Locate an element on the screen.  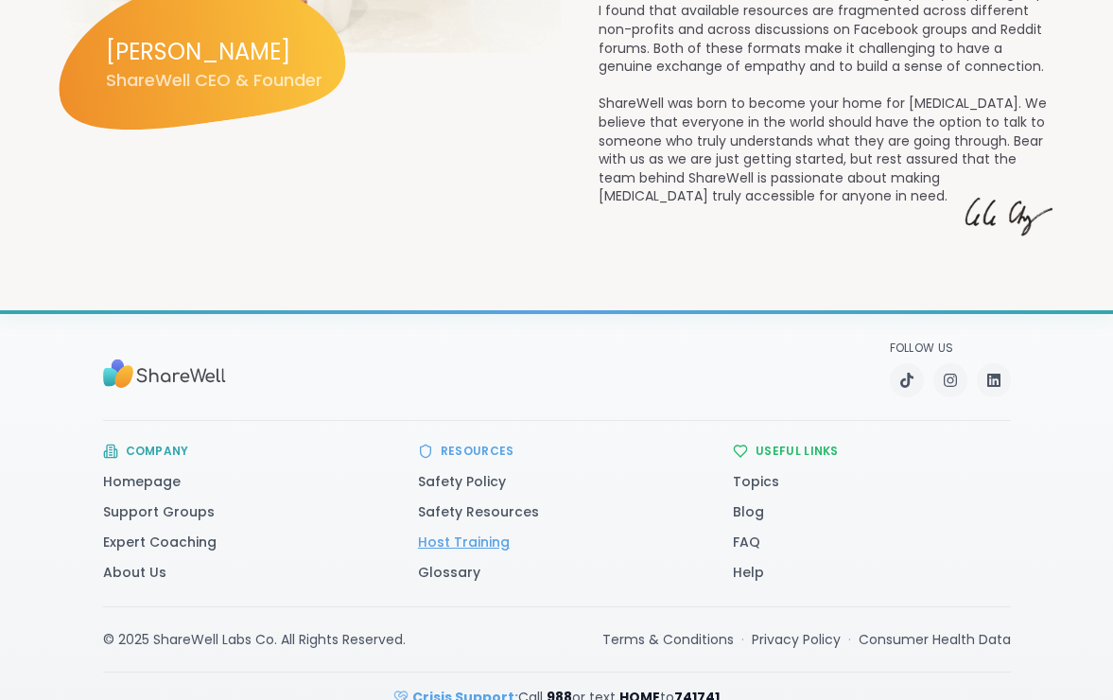
h3: Company is located at coordinates (157, 451).